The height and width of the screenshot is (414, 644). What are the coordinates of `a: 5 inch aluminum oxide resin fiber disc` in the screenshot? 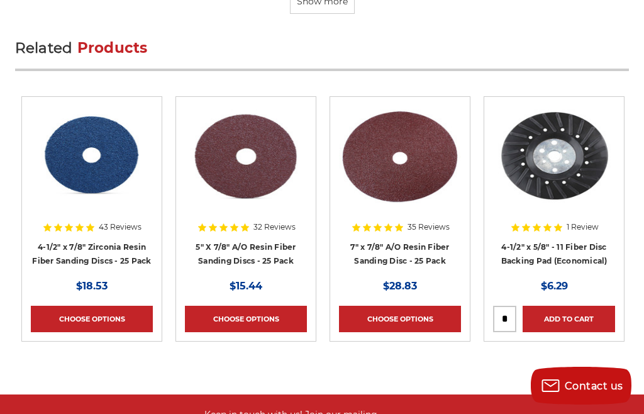 It's located at (246, 184).